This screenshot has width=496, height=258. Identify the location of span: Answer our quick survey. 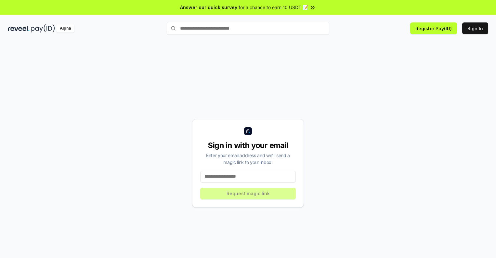
(209, 7).